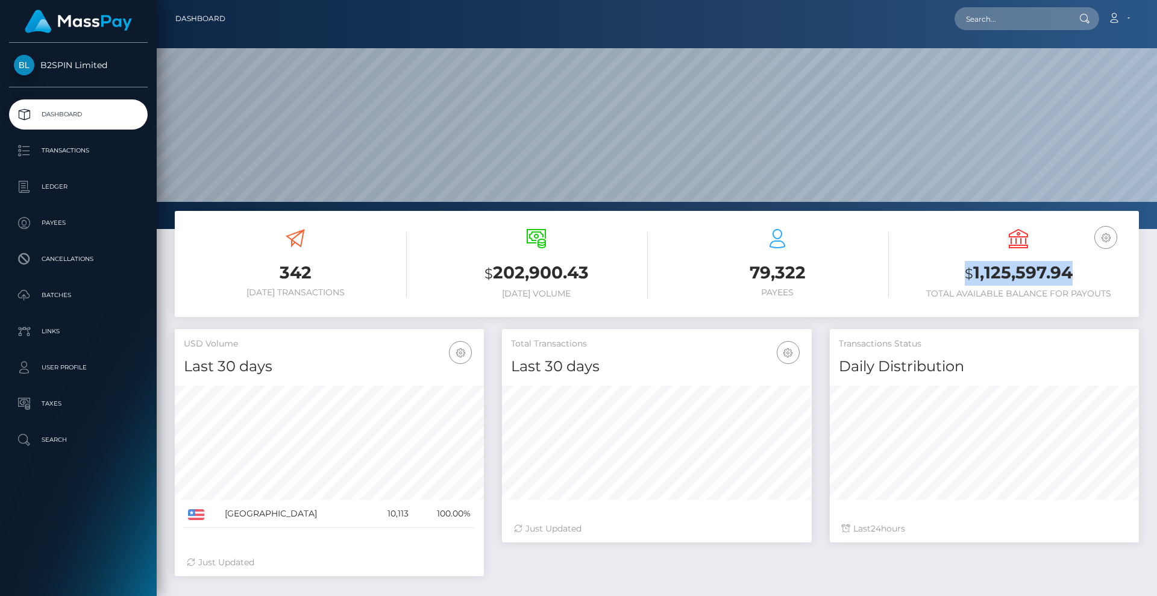 This screenshot has width=1157, height=596. What do you see at coordinates (876, 529) in the screenshot?
I see `span: 24` at bounding box center [876, 529].